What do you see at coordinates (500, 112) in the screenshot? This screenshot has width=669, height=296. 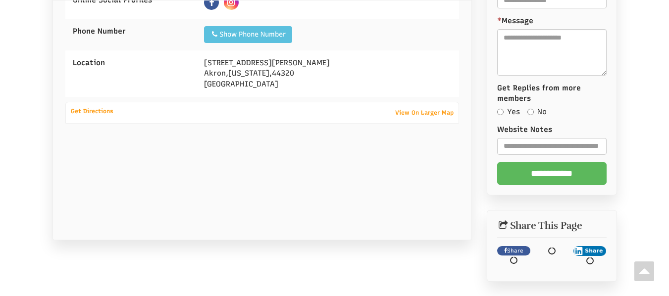 I see `input: Yes` at bounding box center [500, 112].